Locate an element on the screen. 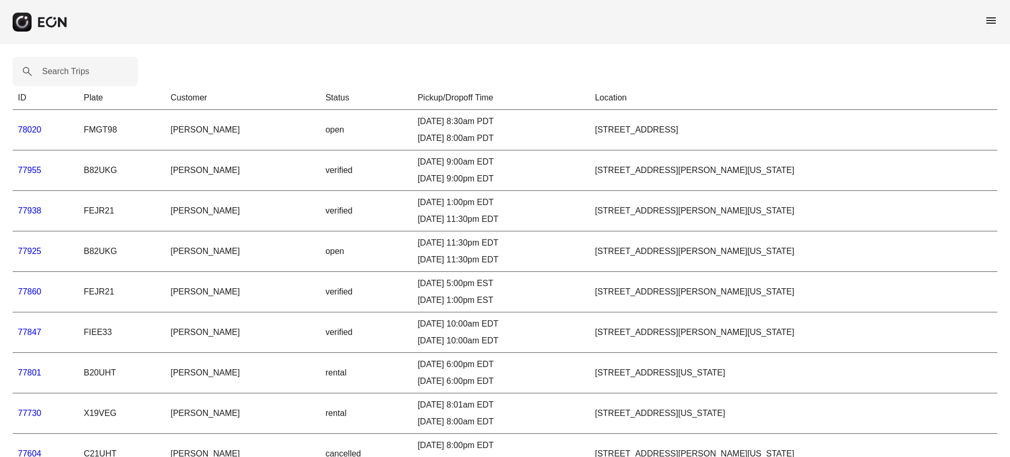 This screenshot has width=1010, height=457. td: B20UHT is located at coordinates (121, 373).